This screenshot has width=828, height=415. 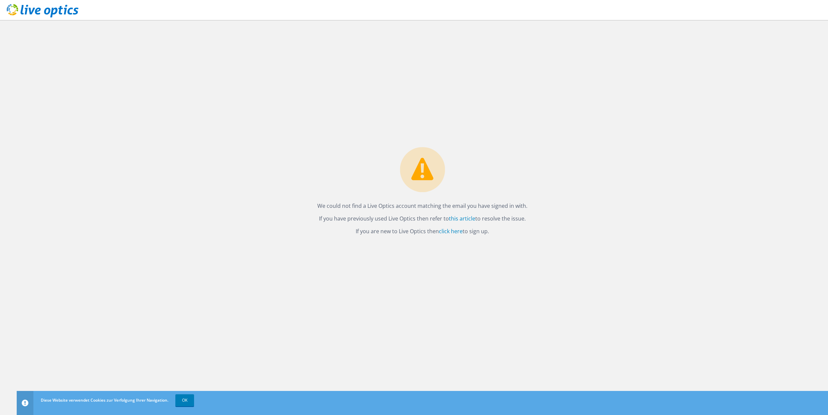 What do you see at coordinates (105, 400) in the screenshot?
I see `span: Diese Website verwendet Cookies zur Verfolgung Ihrer Navigation.` at bounding box center [105, 400].